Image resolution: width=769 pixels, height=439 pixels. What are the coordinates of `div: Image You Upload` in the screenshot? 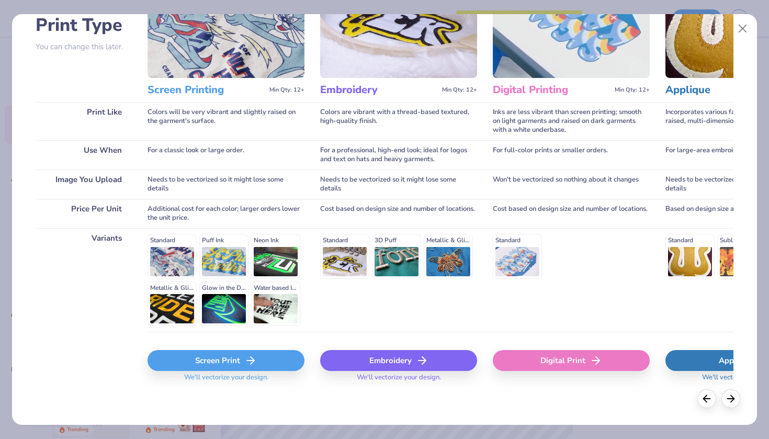 It's located at (84, 184).